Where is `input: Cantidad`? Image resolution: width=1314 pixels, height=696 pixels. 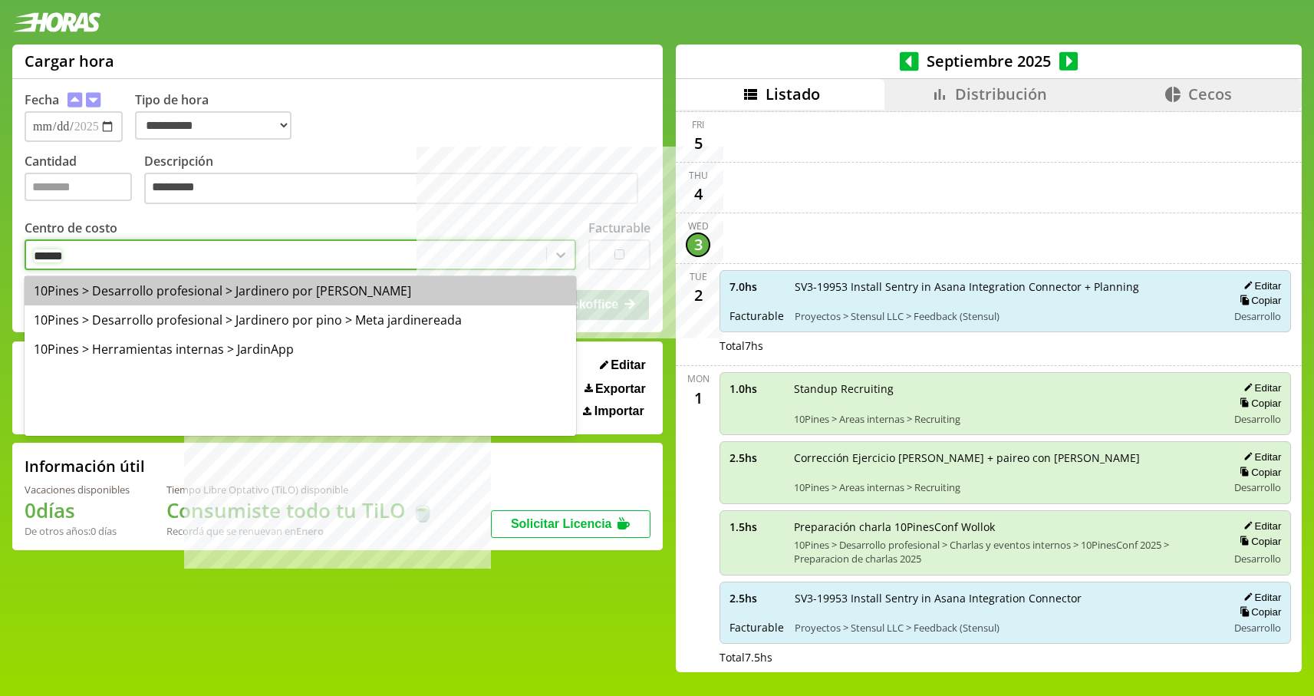 input: Cantidad is located at coordinates (78, 186).